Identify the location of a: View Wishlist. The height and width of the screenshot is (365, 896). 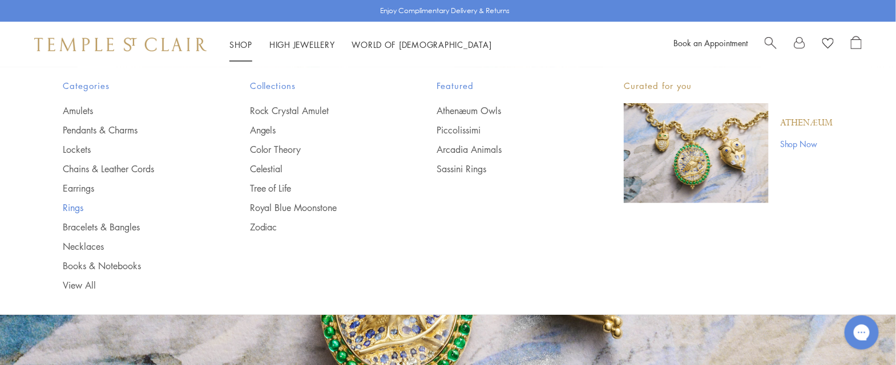
(828, 45).